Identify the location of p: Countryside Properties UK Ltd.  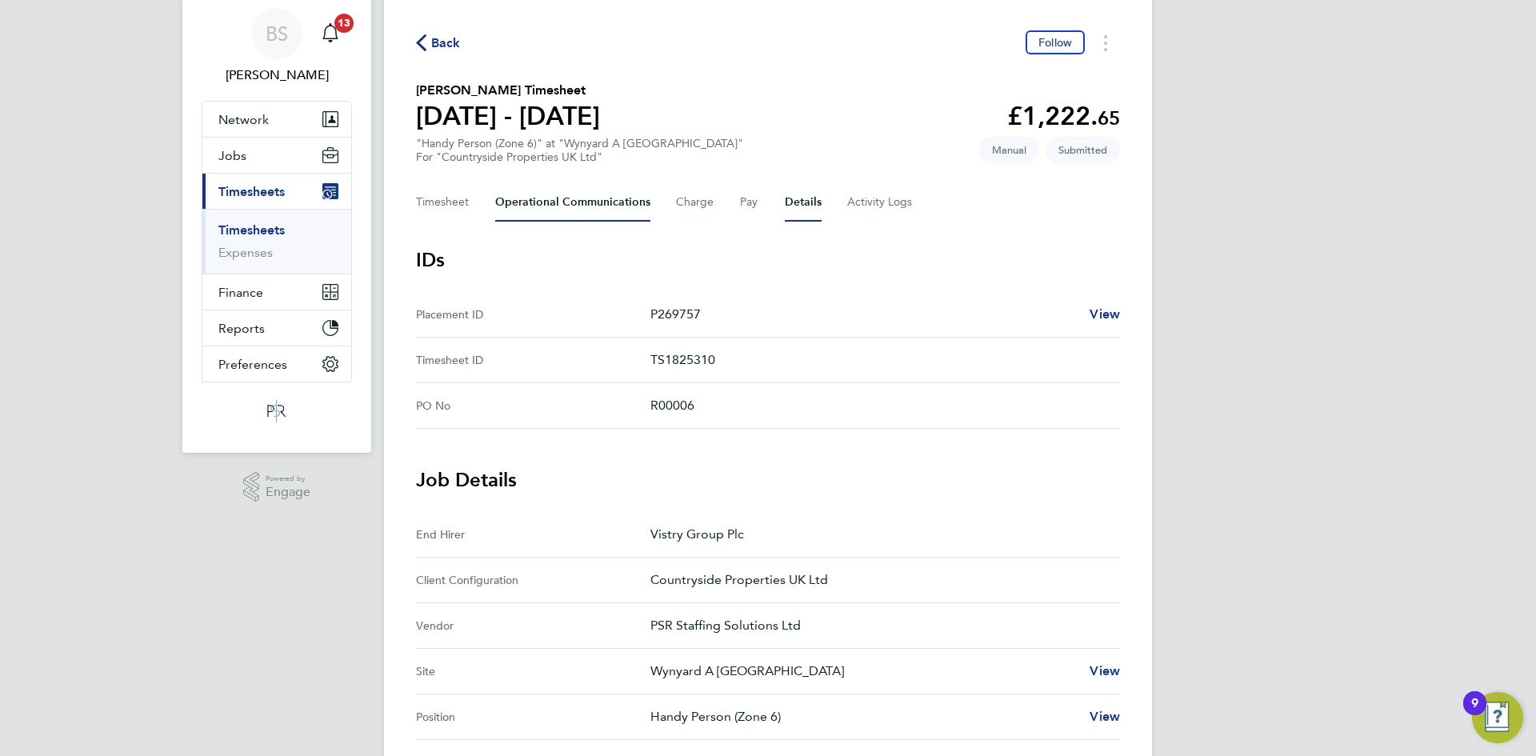
(878, 580).